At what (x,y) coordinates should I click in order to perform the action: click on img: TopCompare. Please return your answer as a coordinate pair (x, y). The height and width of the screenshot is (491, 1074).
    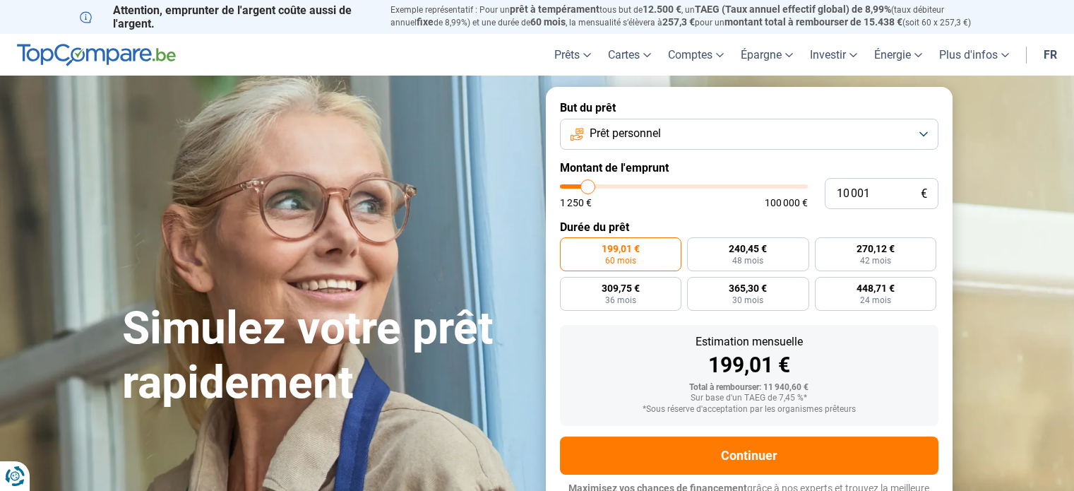
    Looking at the image, I should click on (96, 55).